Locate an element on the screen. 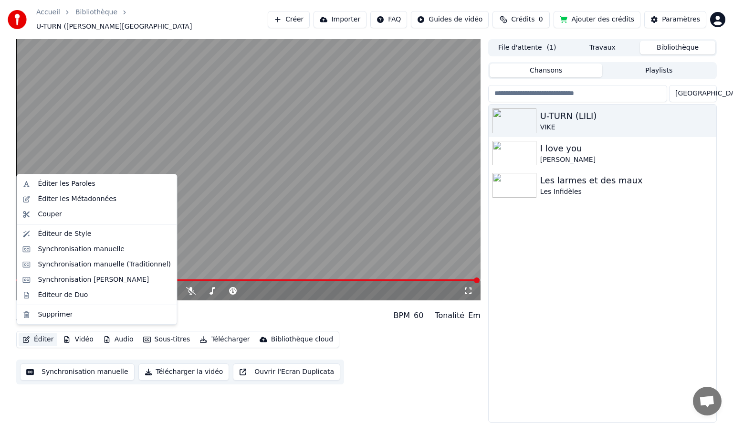 This screenshot has height=425, width=733. div: Couper is located at coordinates (50, 214).